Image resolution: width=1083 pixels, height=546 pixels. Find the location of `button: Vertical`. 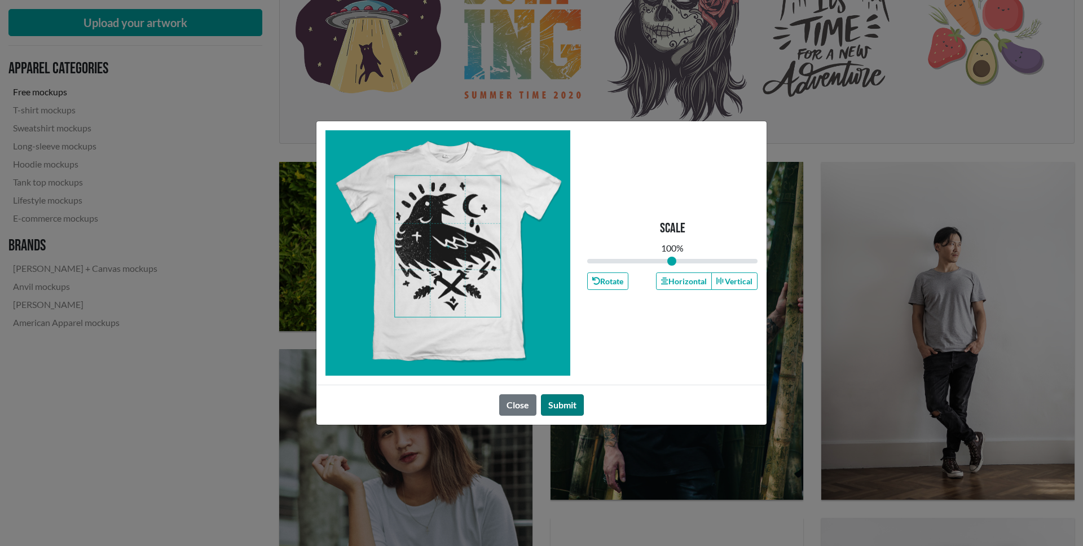

button: Vertical is located at coordinates (735, 281).